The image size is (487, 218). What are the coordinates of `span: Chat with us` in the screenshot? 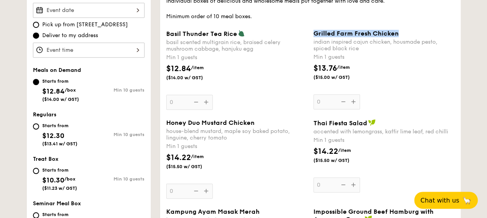 It's located at (439, 201).